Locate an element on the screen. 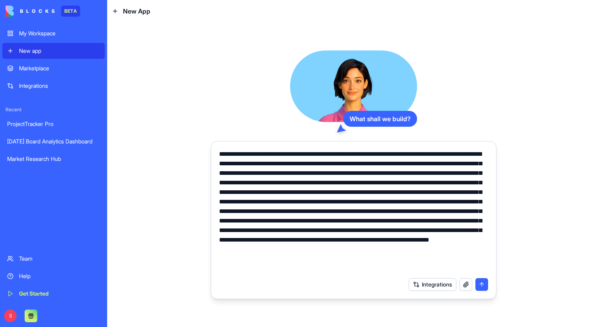 This screenshot has height=327, width=600. a: ProjectTracker Pro is located at coordinates (54, 124).